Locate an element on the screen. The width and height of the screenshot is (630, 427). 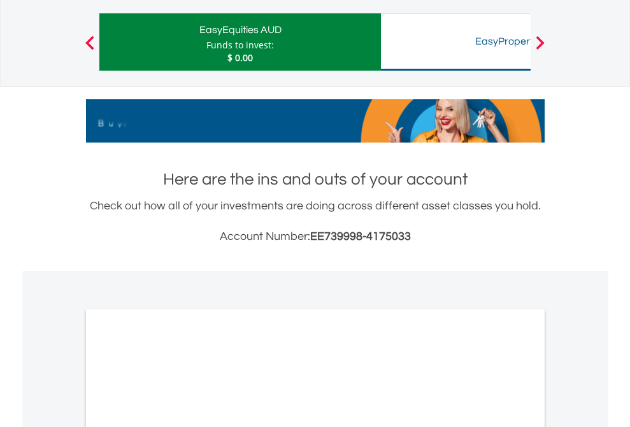
div: Check out how all of your investments are doing across different asset classes you hold. is located at coordinates (315, 222).